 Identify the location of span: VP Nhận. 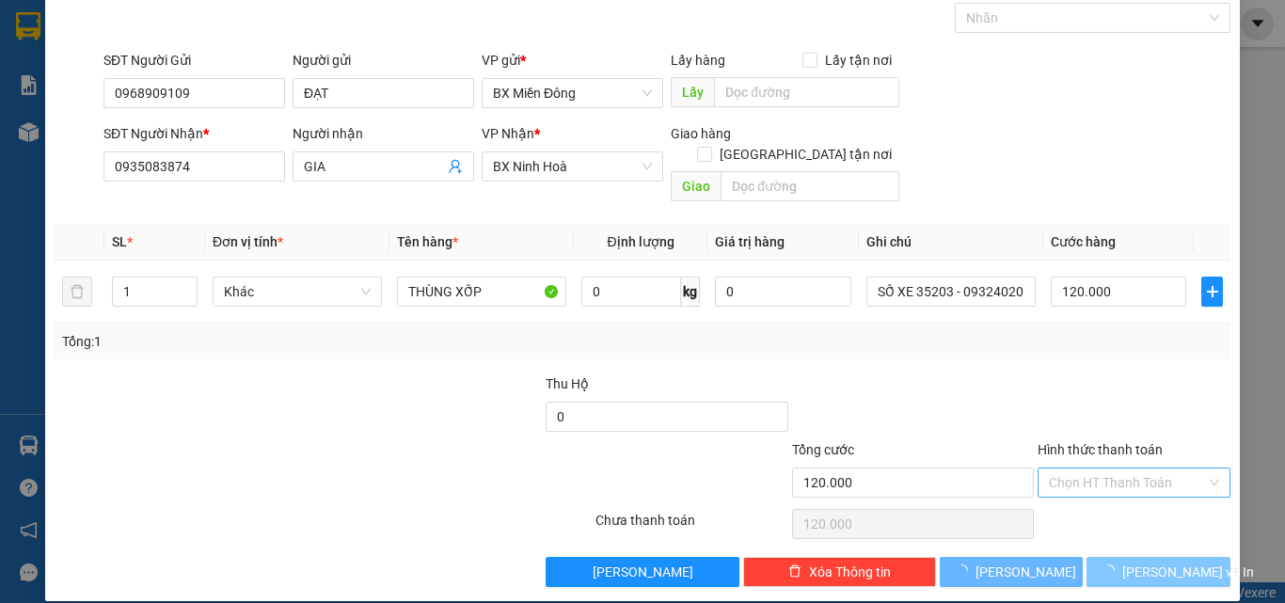
(508, 134).